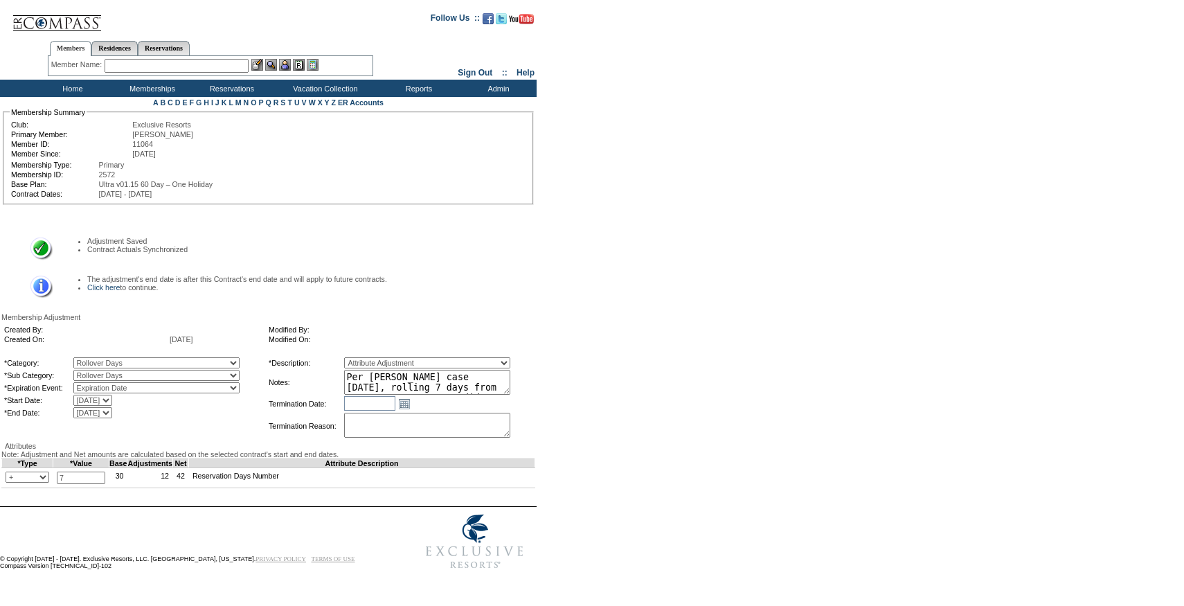  I want to click on td: Membership ID:, so click(54, 174).